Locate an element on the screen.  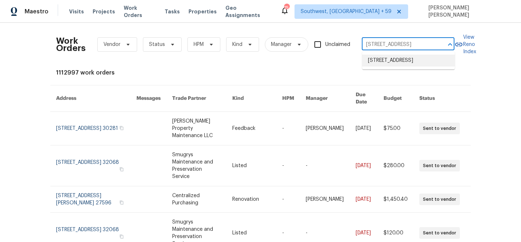
th: Due Date is located at coordinates (364, 98).